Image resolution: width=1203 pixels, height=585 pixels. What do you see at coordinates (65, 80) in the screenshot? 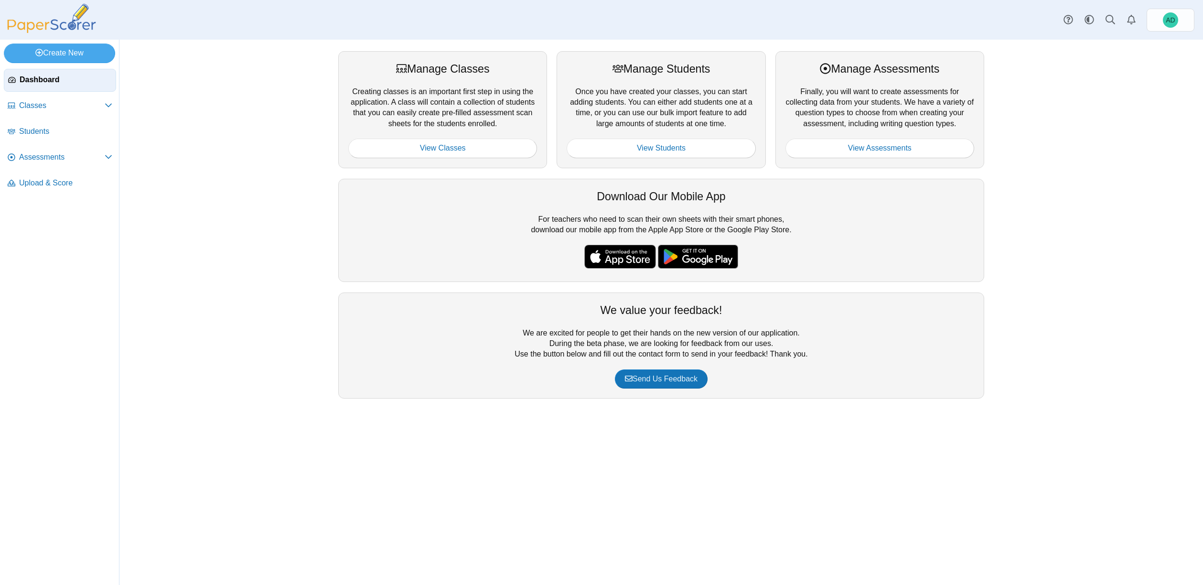
I see `span: Dashboard` at bounding box center [65, 80].